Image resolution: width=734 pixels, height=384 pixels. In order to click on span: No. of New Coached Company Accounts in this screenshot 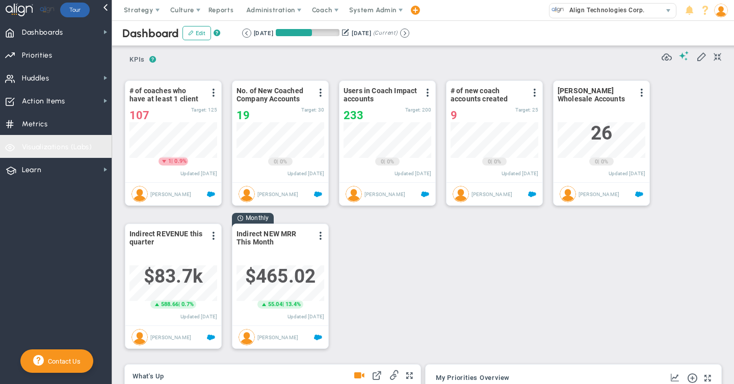, I will do `click(273, 95)`.